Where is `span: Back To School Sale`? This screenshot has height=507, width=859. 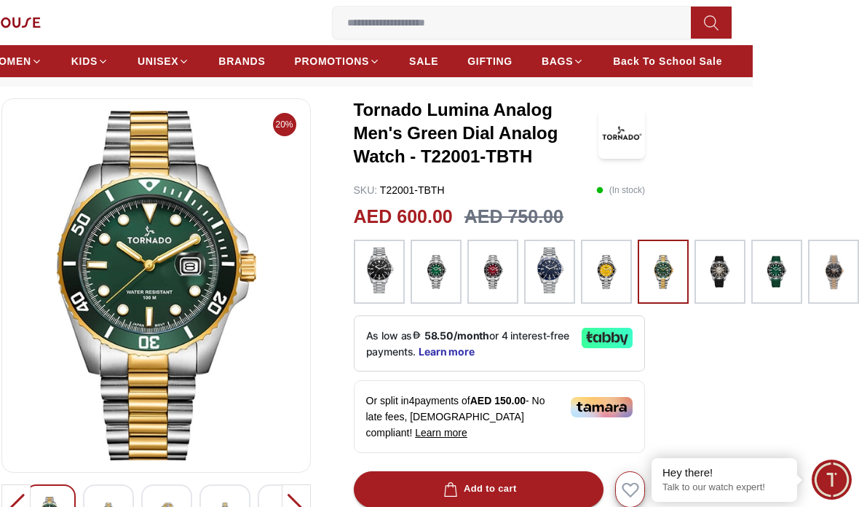 span: Back To School Sale is located at coordinates (667, 61).